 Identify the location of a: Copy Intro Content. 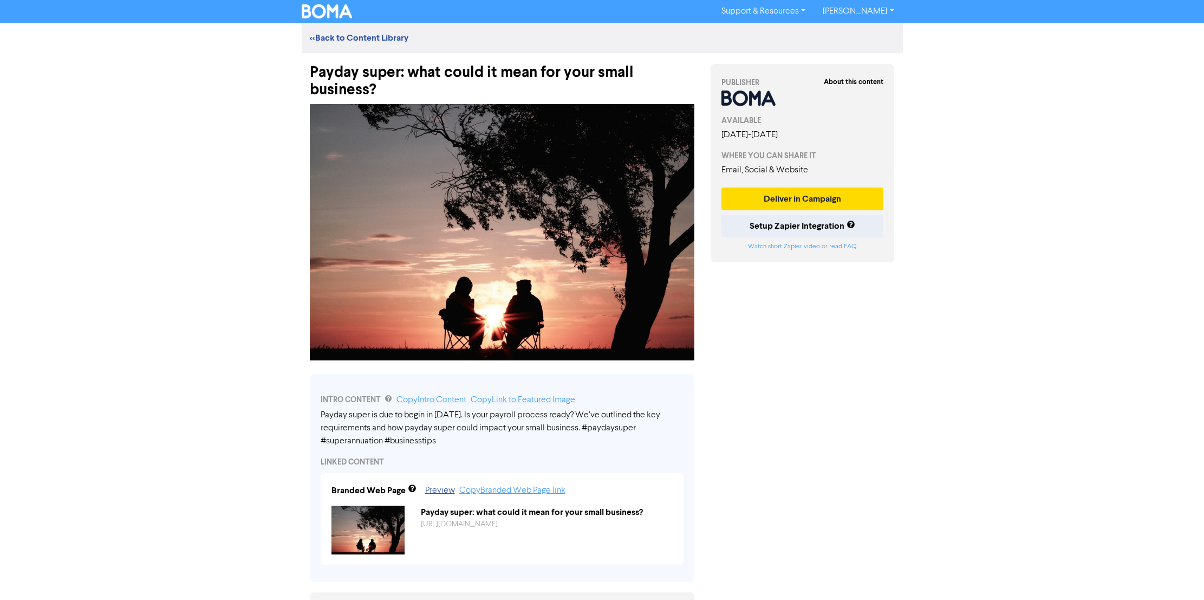
(431, 400).